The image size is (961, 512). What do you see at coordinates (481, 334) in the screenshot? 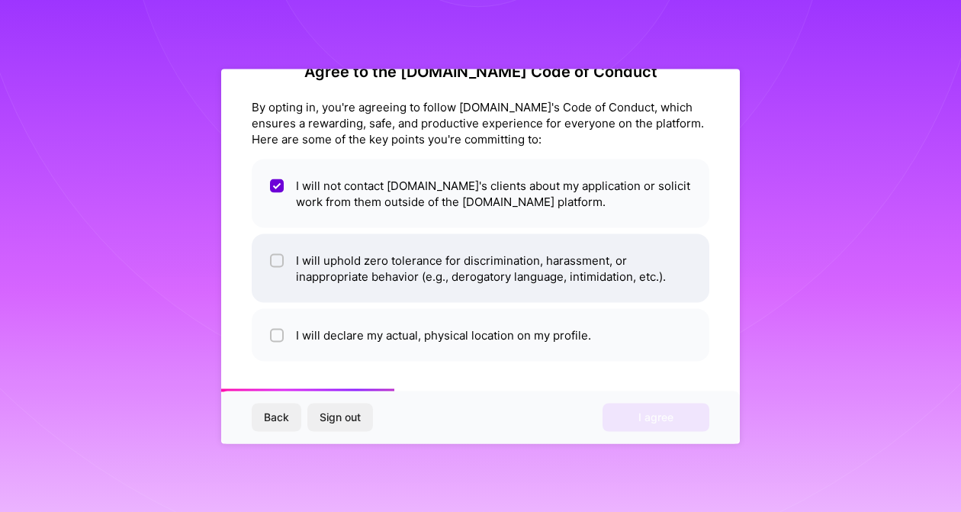
I see `li: I will declare my actual, physical location on my profile.` at bounding box center [481, 334].